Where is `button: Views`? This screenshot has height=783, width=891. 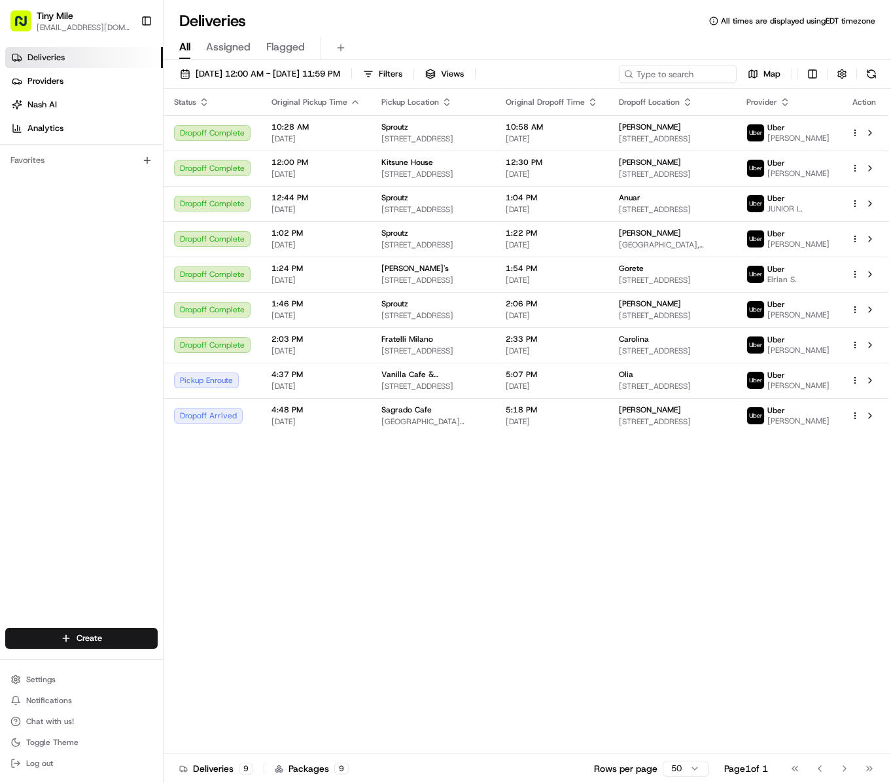
button: Views is located at coordinates (444, 74).